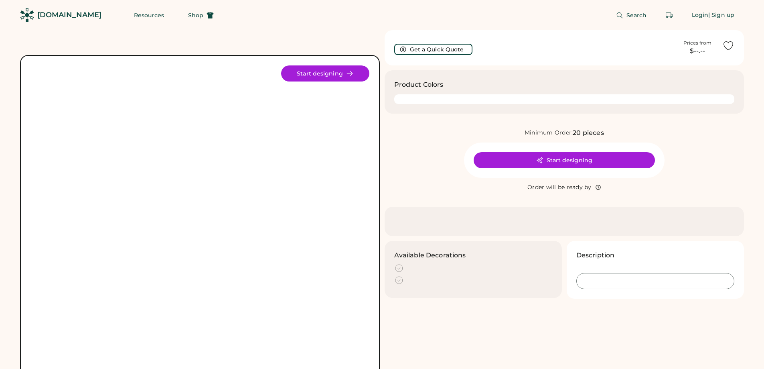  Describe the element at coordinates (549, 133) in the screenshot. I see `div: Minimum Order:` at that location.